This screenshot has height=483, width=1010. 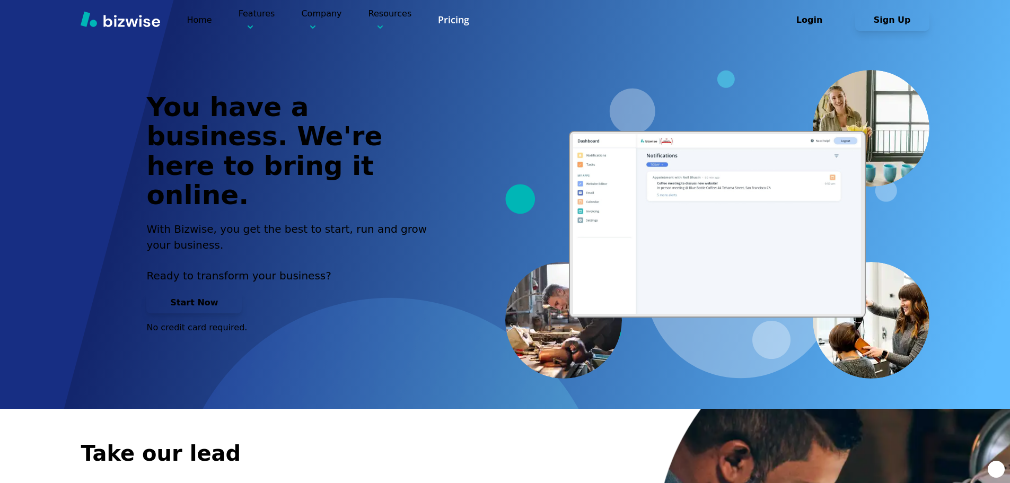 I want to click on a: Pricing, so click(x=453, y=20).